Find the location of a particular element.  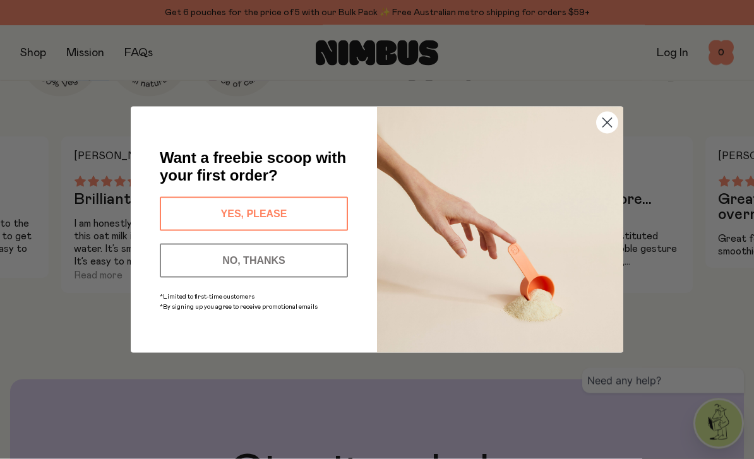

img: c0d45117-8e62-4a02-9742-374a5db49d45.jpeg is located at coordinates (500, 230).